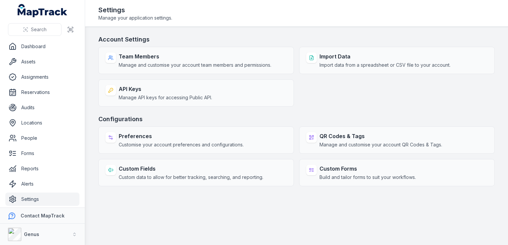  What do you see at coordinates (43, 11) in the screenshot?
I see `a: MapTrack` at bounding box center [43, 11].